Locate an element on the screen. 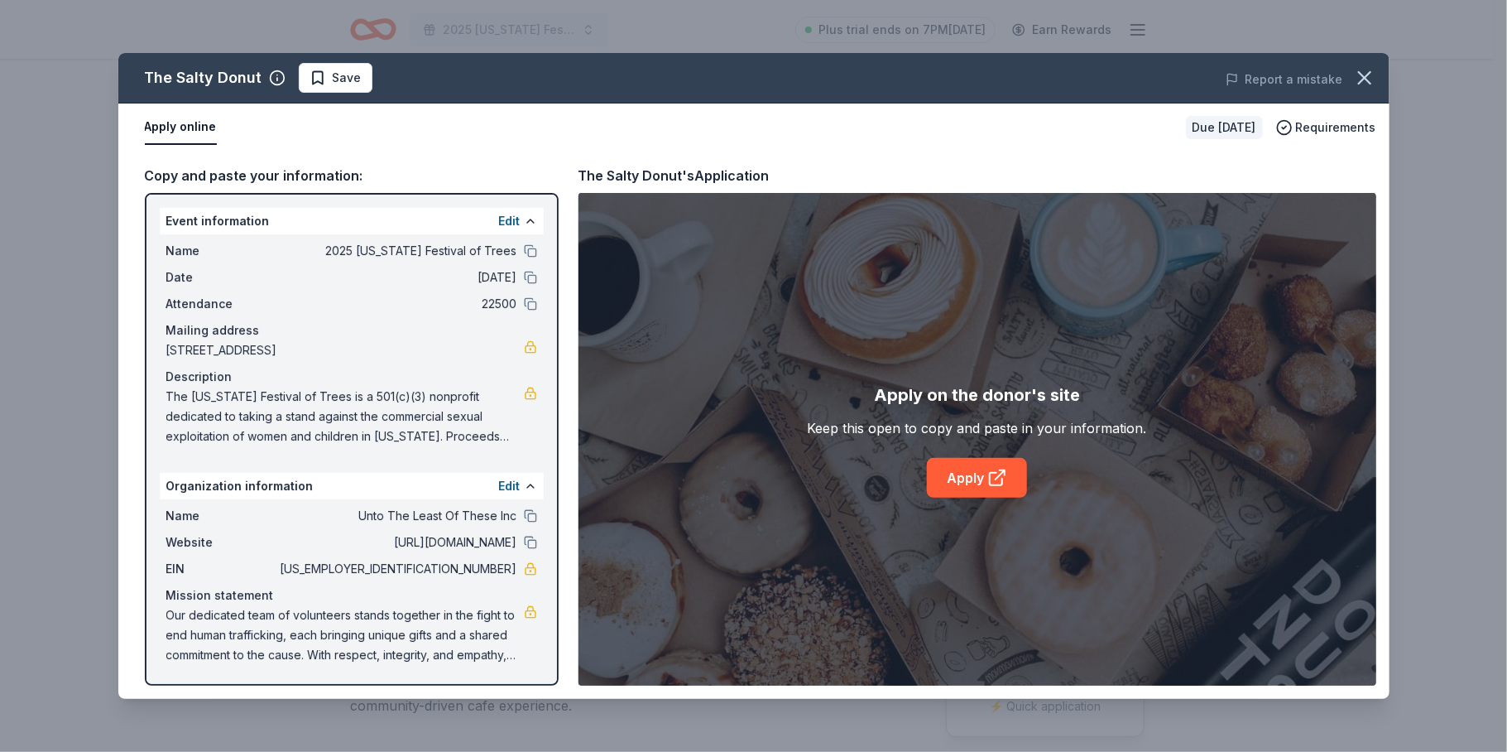 This screenshot has height=752, width=1507. div: The Salty Donut is located at coordinates (204, 78).